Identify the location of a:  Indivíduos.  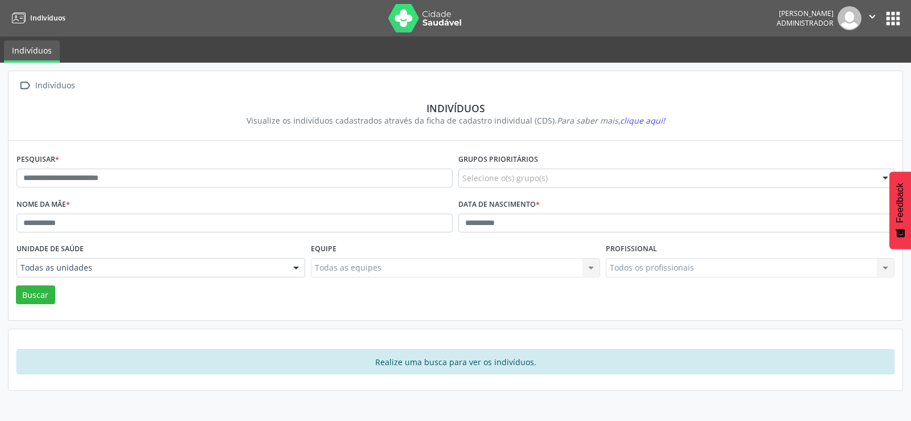
(47, 85).